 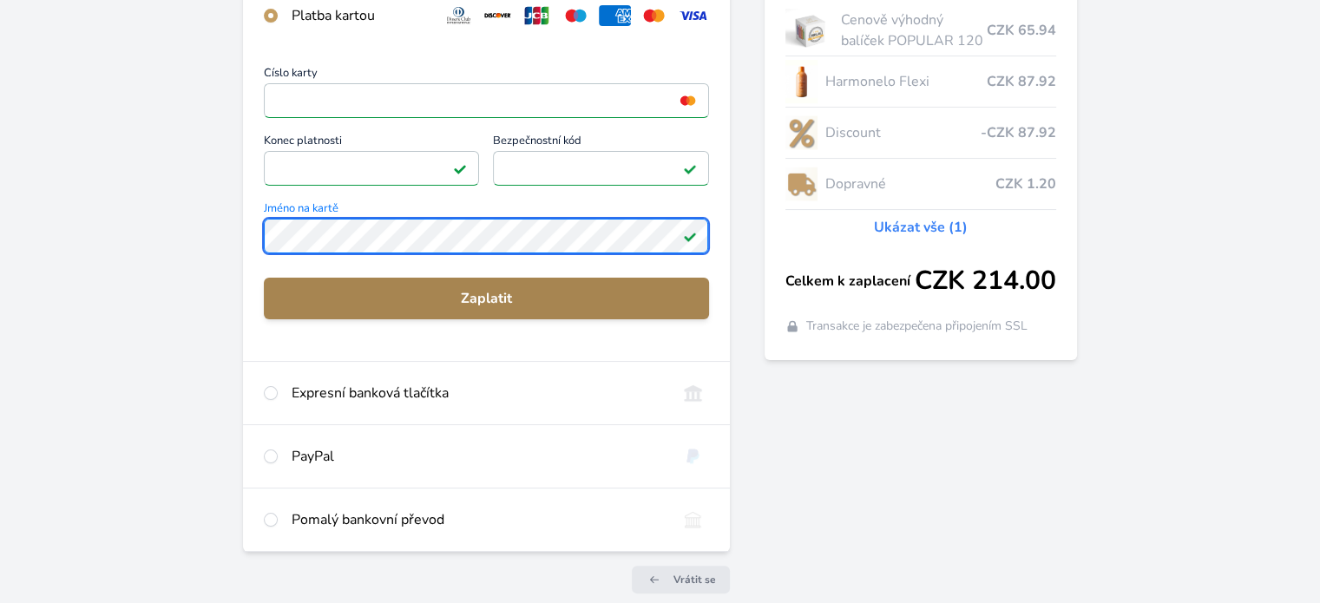 What do you see at coordinates (921, 227) in the screenshot?
I see `a: Ukázat vše (1)` at bounding box center [921, 227].